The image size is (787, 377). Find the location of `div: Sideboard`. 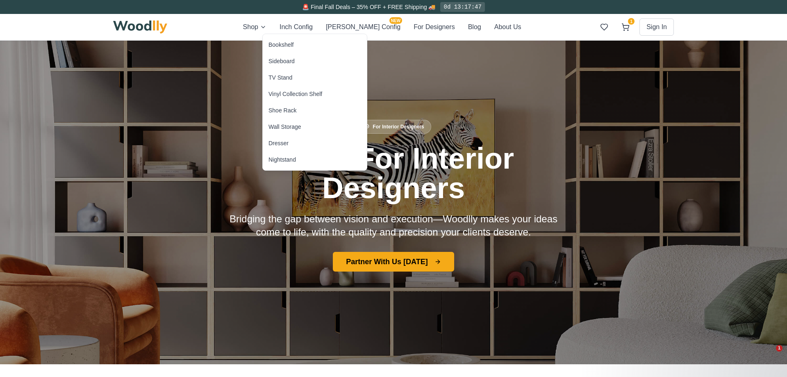

div: Sideboard is located at coordinates (282, 61).